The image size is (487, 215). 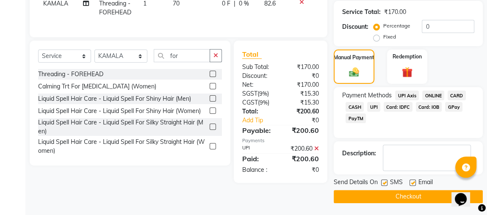 What do you see at coordinates (354, 107) in the screenshot?
I see `span: CASH` at bounding box center [354, 107].